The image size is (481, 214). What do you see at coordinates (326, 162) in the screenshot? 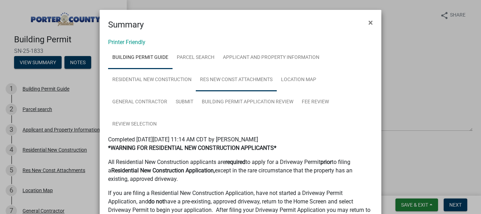
I see `strong: prior` at bounding box center [326, 162].